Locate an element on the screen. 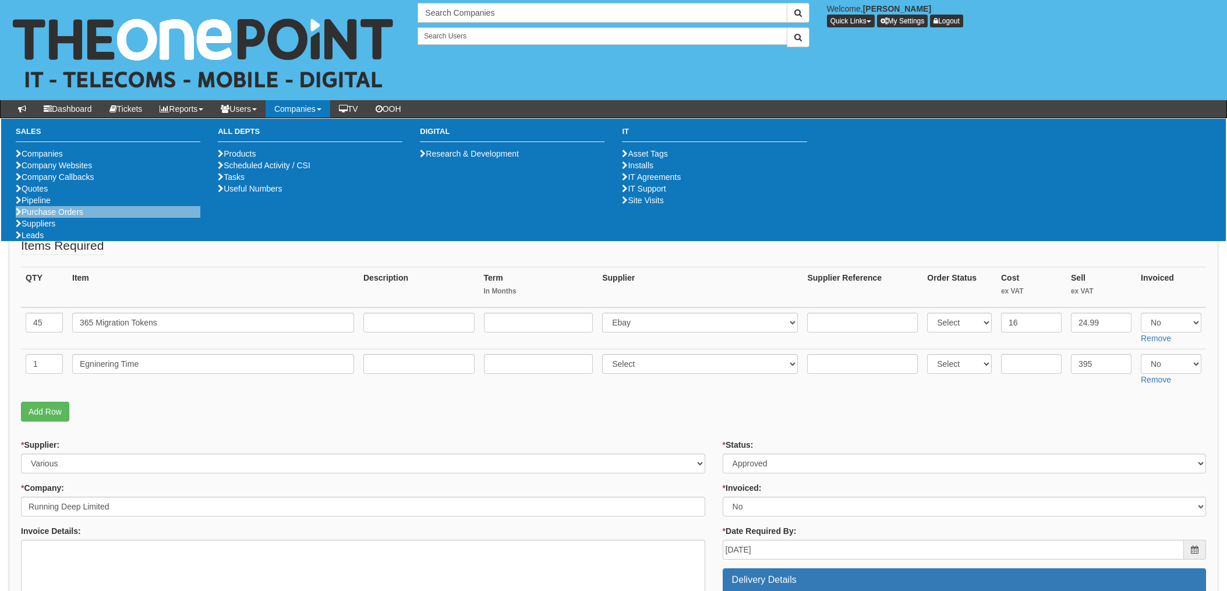 Image resolution: width=1227 pixels, height=591 pixels. a: Add Row is located at coordinates (45, 412).